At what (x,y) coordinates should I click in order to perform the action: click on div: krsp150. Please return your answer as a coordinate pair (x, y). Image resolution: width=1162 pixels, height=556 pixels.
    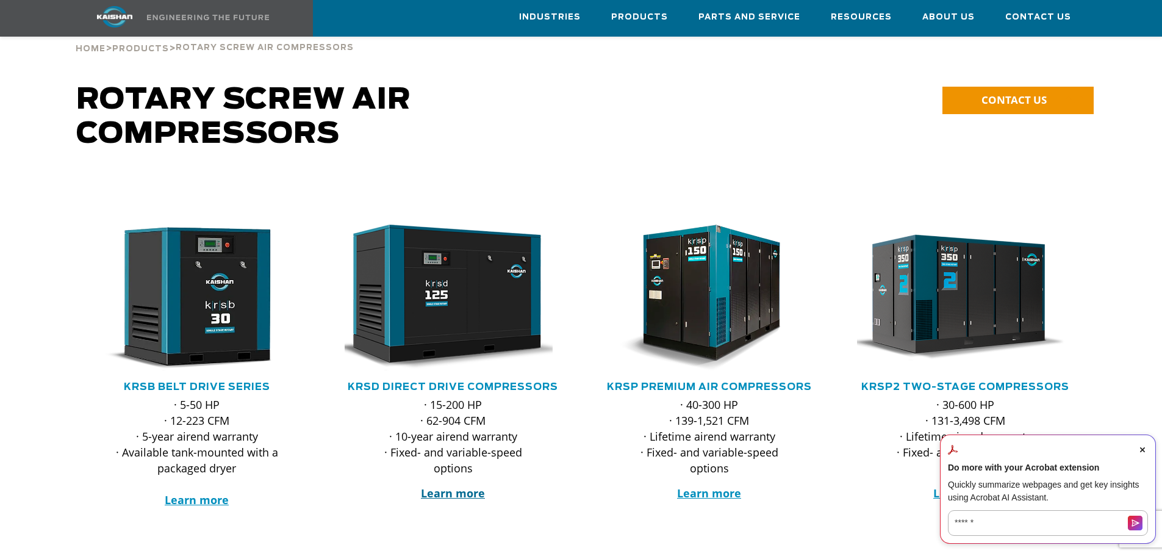
    Looking at the image, I should click on (709, 298).